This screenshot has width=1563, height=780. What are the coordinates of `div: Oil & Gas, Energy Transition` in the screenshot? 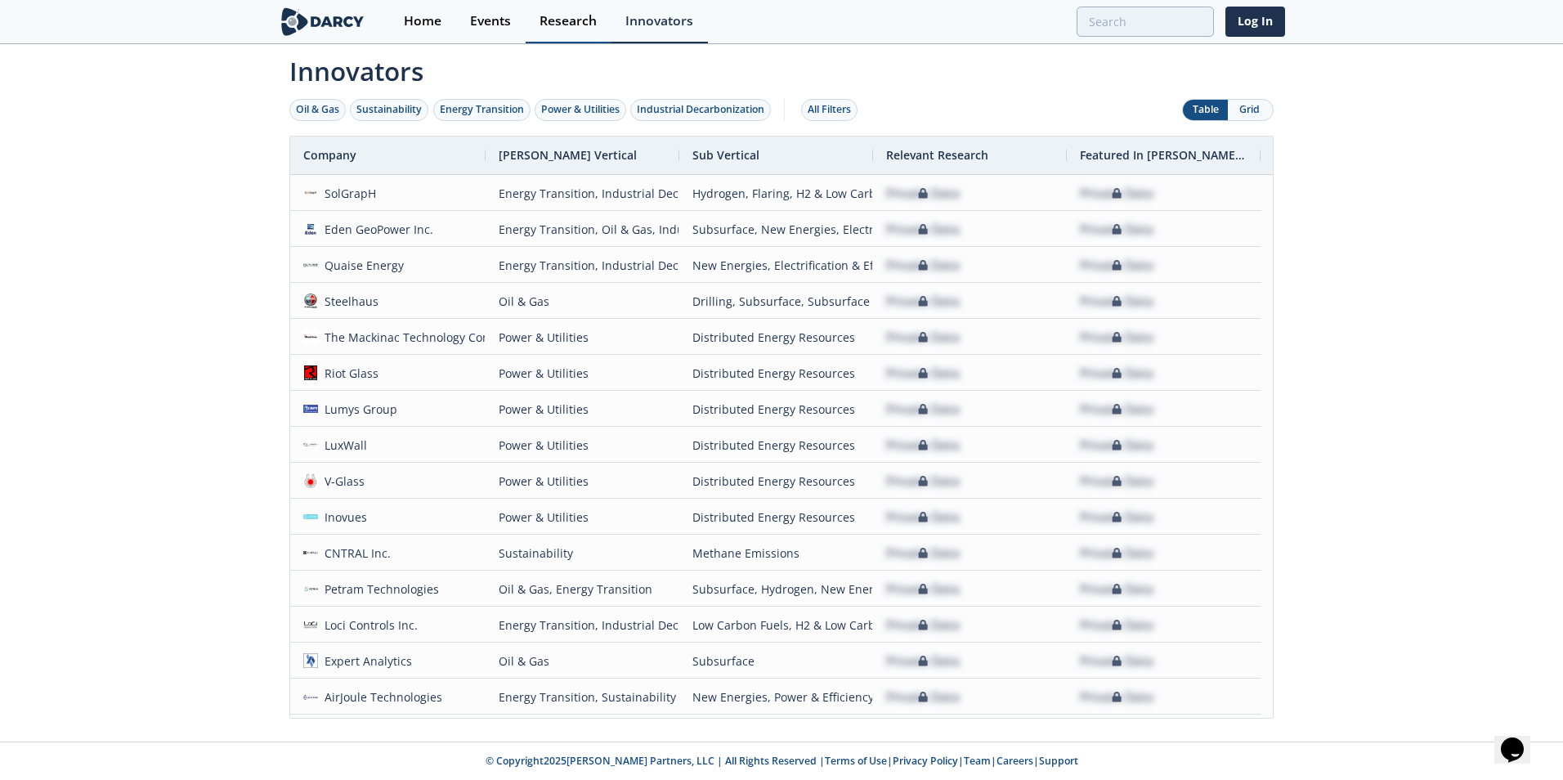 It's located at (582, 588).